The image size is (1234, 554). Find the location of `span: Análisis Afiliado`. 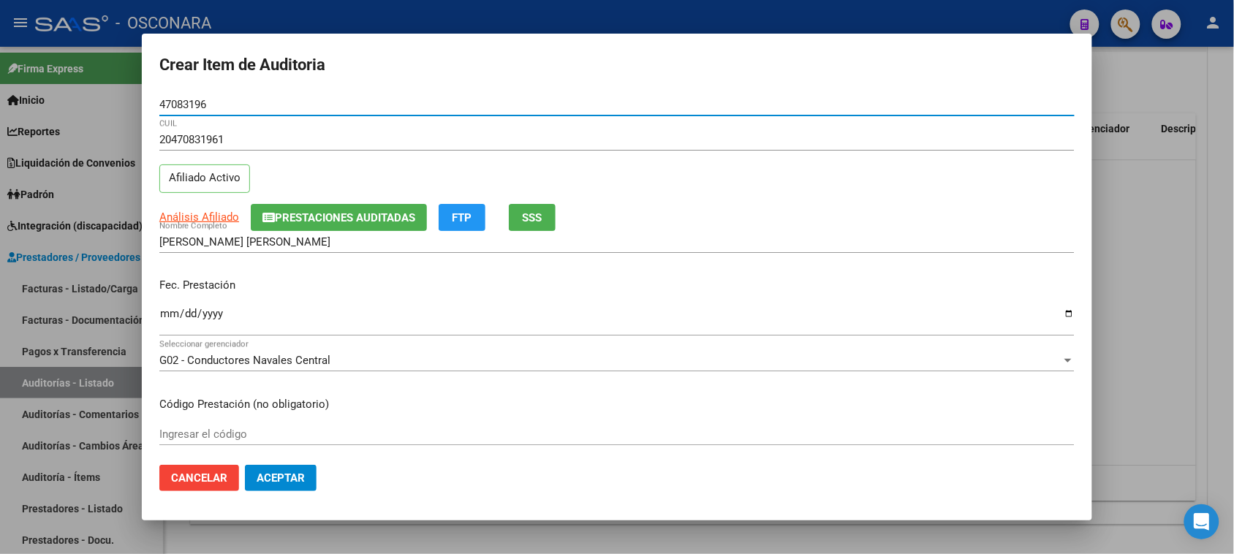

span: Análisis Afiliado is located at coordinates (199, 217).